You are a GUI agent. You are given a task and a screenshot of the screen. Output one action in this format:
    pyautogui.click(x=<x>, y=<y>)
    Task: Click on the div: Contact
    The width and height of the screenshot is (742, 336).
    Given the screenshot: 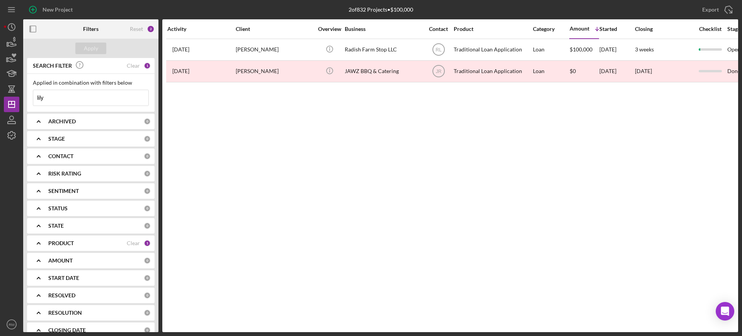 What is the action you would take?
    pyautogui.click(x=439, y=29)
    